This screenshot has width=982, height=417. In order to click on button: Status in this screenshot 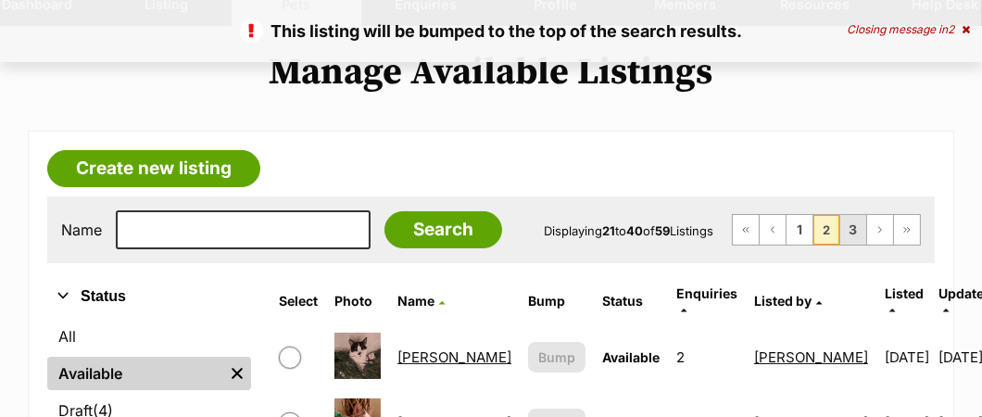, I will do `click(149, 296)`.